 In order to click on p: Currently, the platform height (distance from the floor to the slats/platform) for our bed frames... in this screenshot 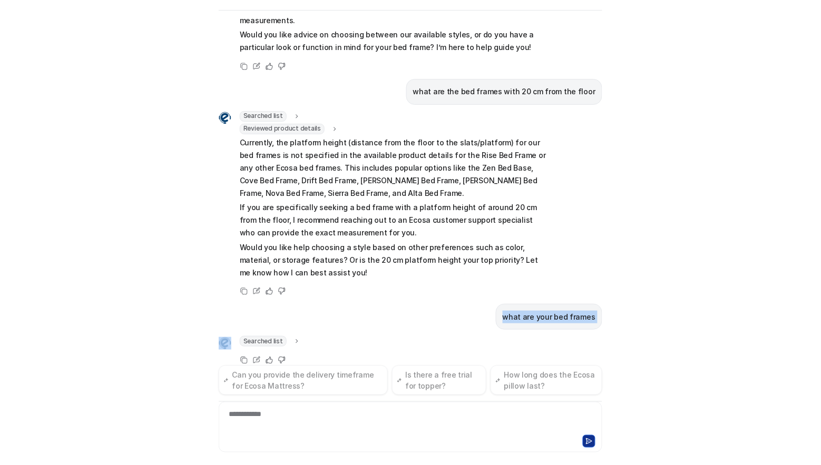, I will do `click(394, 168)`.